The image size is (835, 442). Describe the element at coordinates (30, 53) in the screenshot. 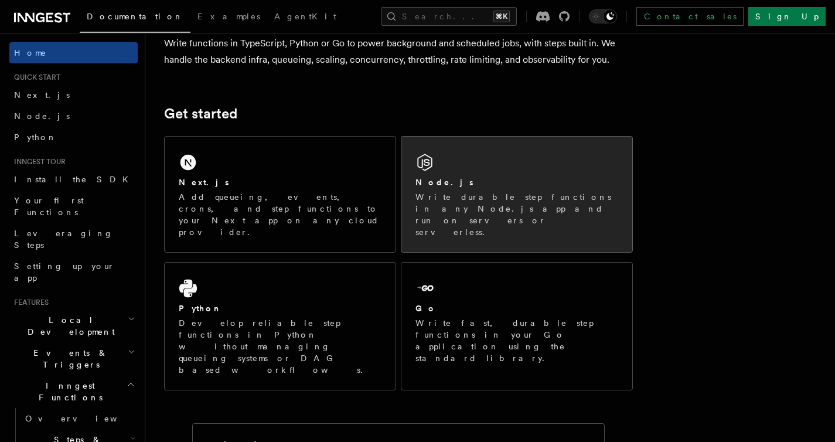

I see `span: Home` at that location.